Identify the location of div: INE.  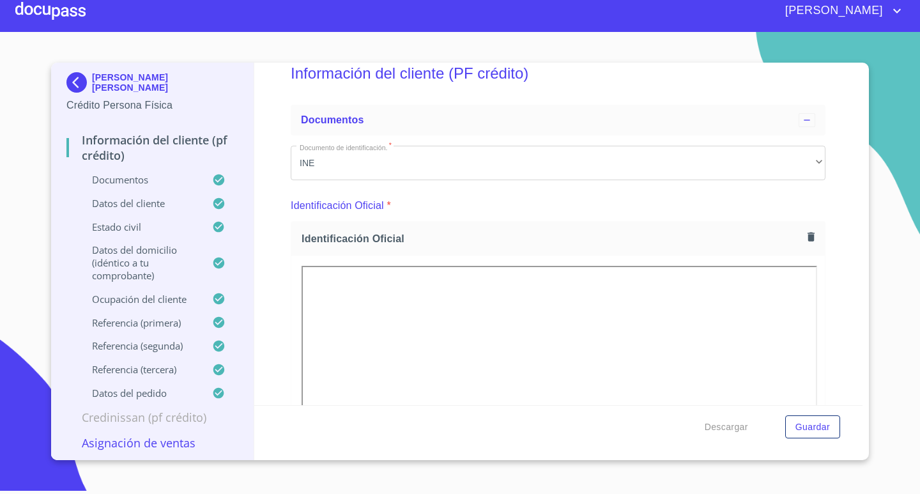
(558, 163).